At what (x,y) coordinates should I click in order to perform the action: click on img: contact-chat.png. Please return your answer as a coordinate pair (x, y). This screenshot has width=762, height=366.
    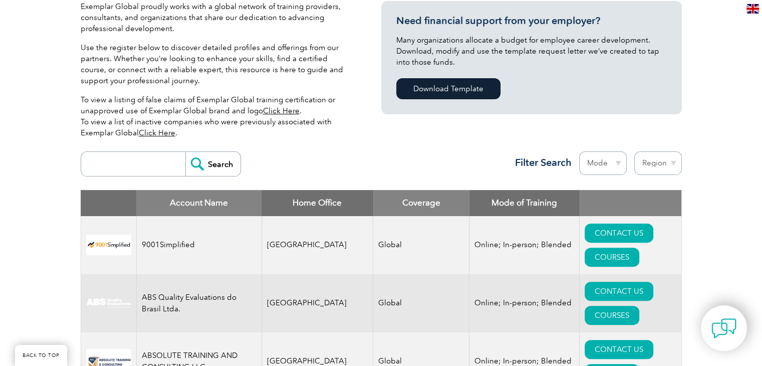
    Looking at the image, I should click on (724, 328).